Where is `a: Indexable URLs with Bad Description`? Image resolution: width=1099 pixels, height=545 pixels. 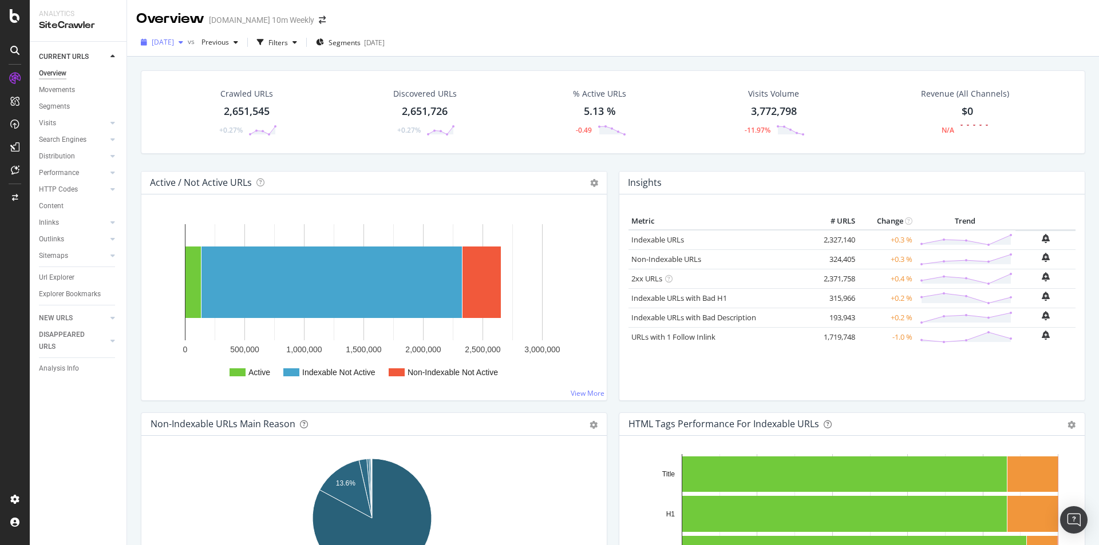
a: Indexable URLs with Bad Description is located at coordinates (694, 318).